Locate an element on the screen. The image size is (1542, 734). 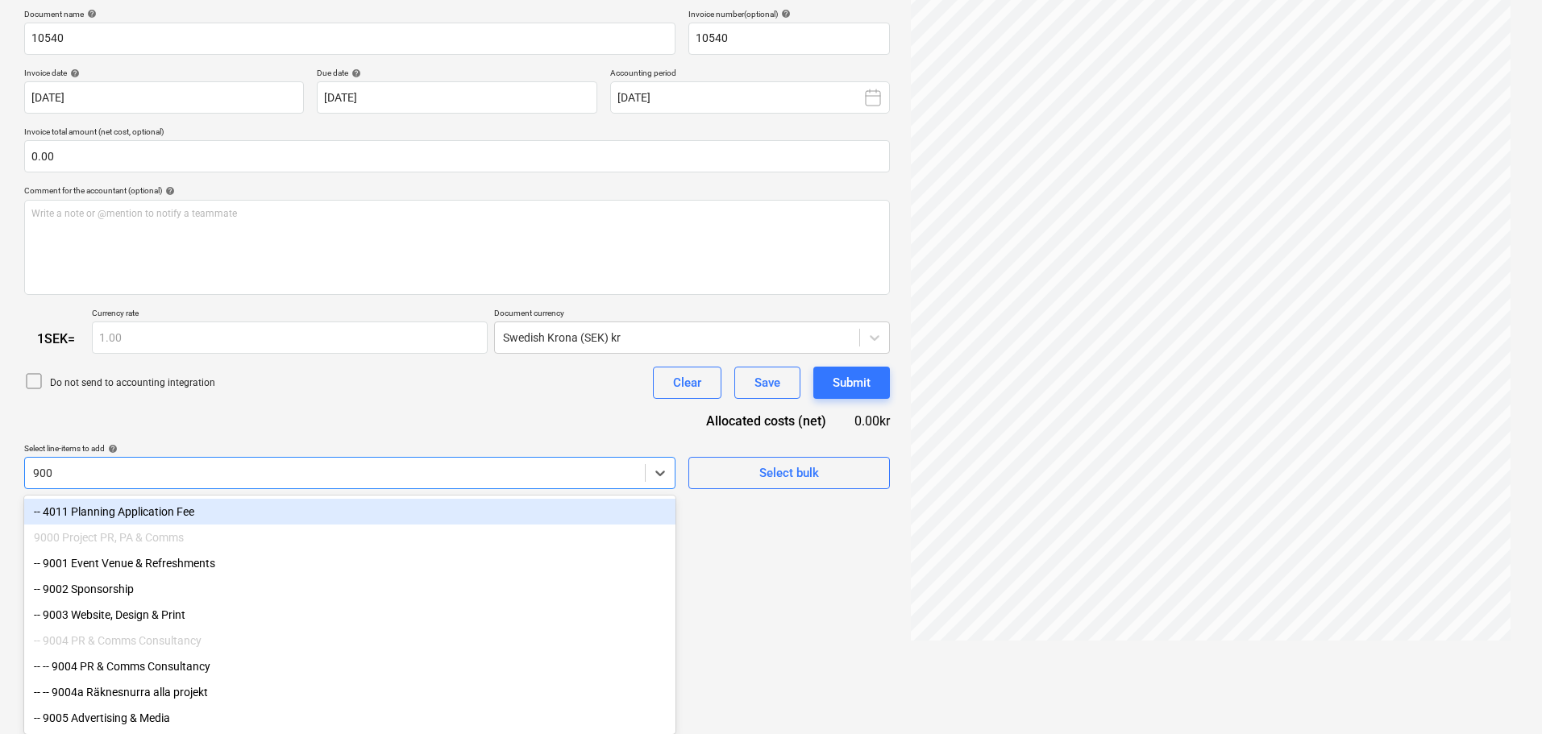
p: Document currency is located at coordinates (692, 314).